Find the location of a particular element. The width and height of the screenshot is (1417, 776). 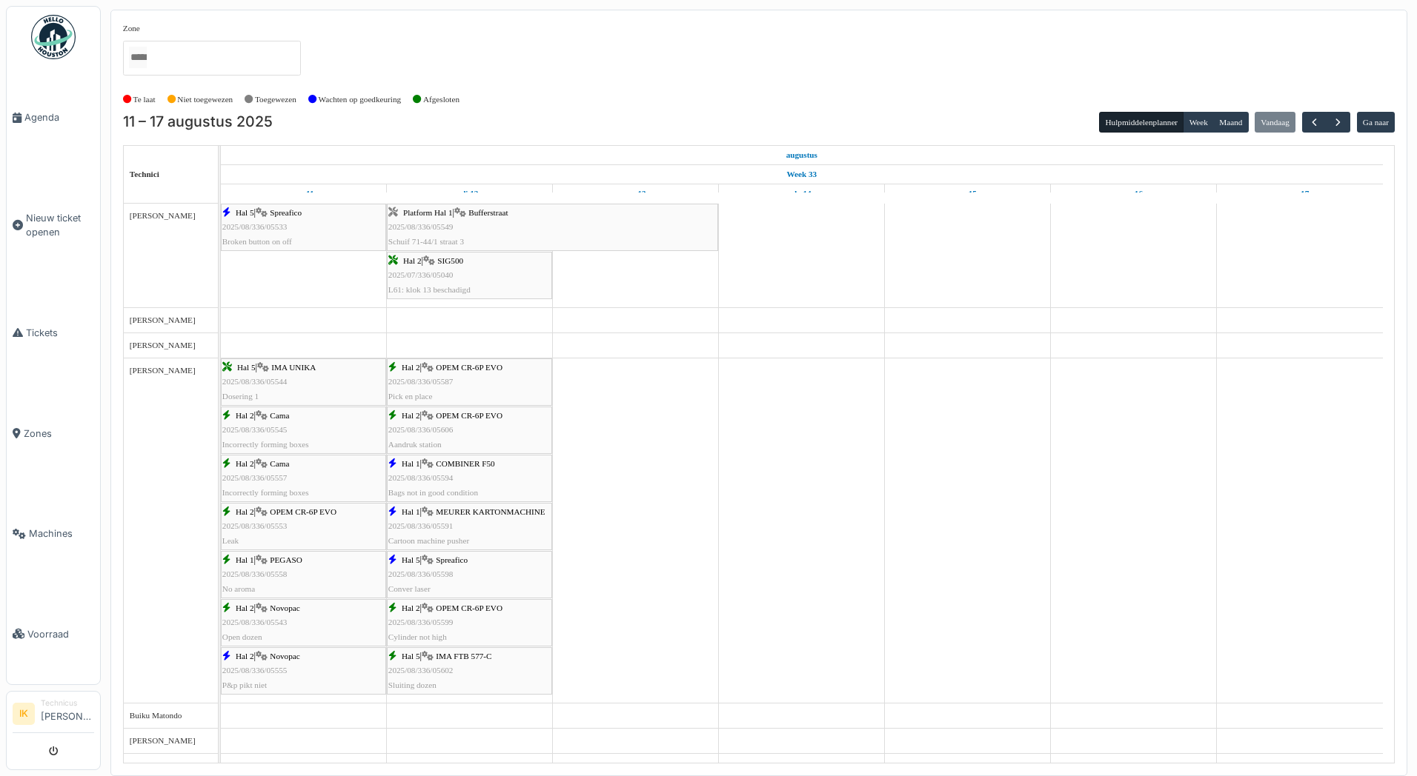

span: Novopac is located at coordinates (284, 656).